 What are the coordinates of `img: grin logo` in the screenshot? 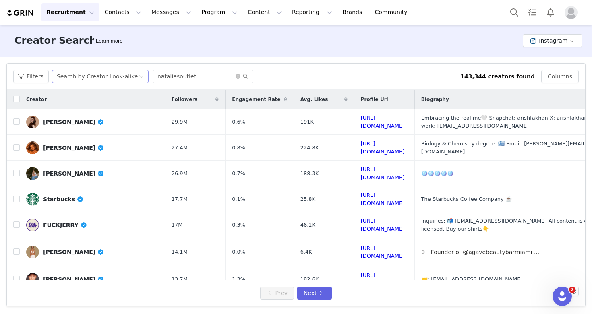 It's located at (21, 13).